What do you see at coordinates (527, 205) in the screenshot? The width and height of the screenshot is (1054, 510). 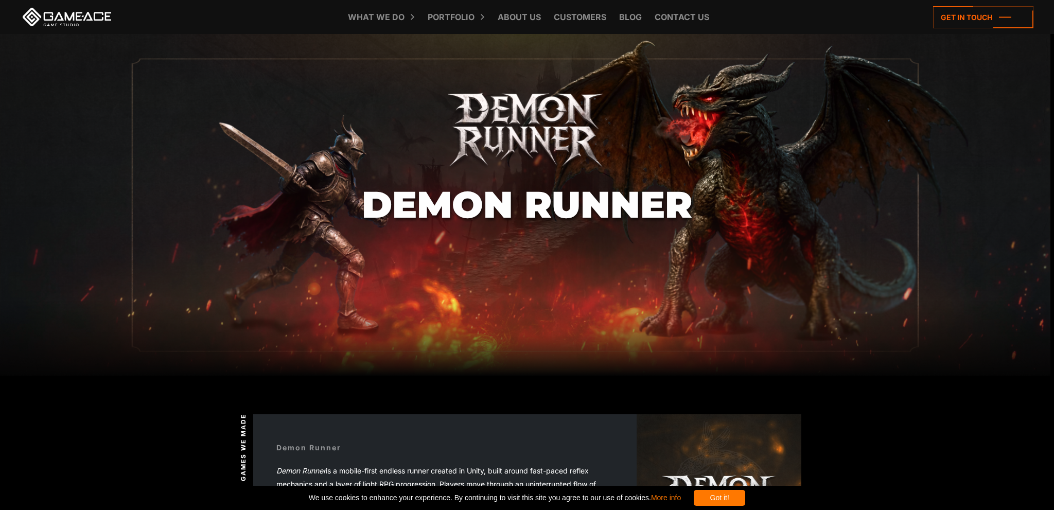 I see `h1: Demon Runner` at bounding box center [527, 205].